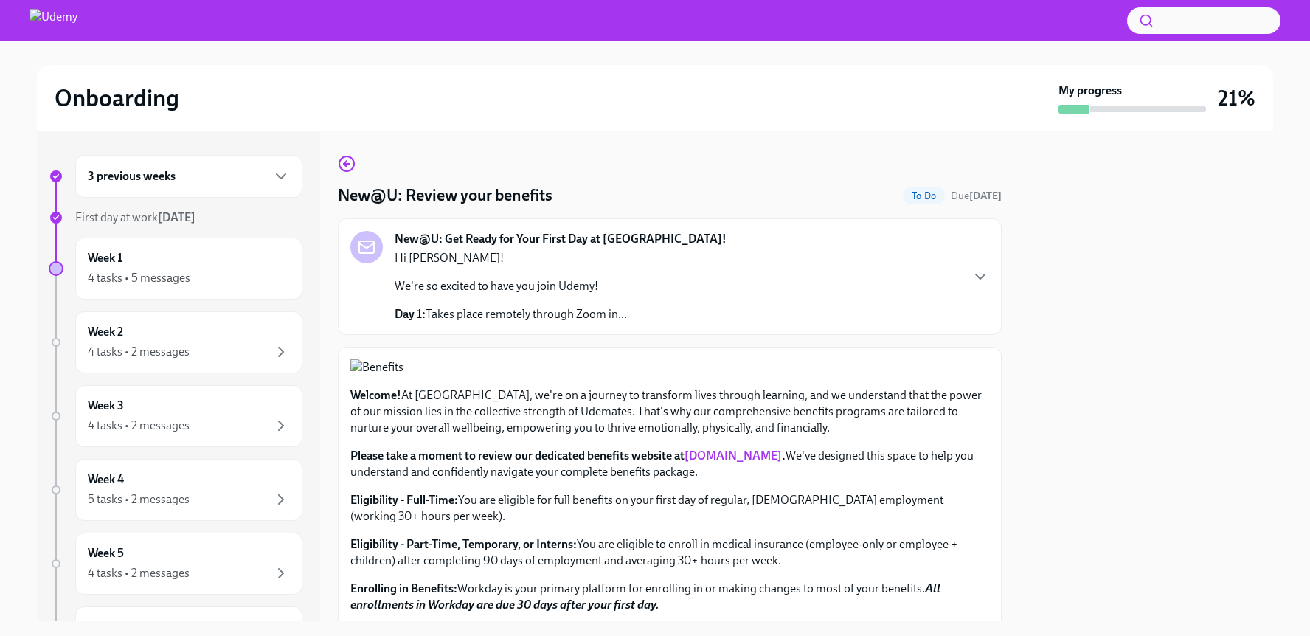 Image resolution: width=1310 pixels, height=636 pixels. I want to click on a: Week 24 tasks • 2 messages, so click(176, 342).